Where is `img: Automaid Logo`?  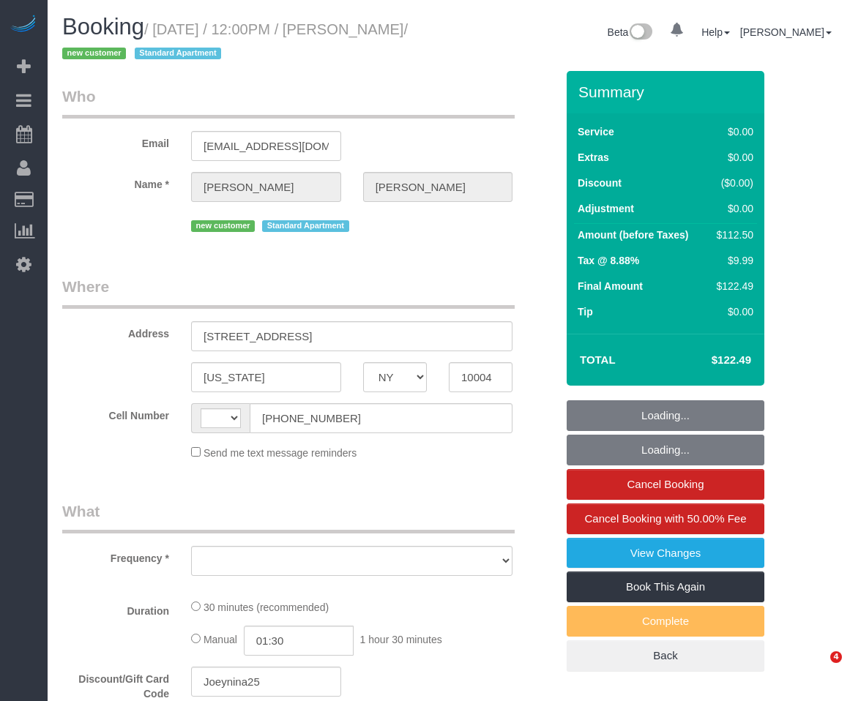 img: Automaid Logo is located at coordinates (23, 25).